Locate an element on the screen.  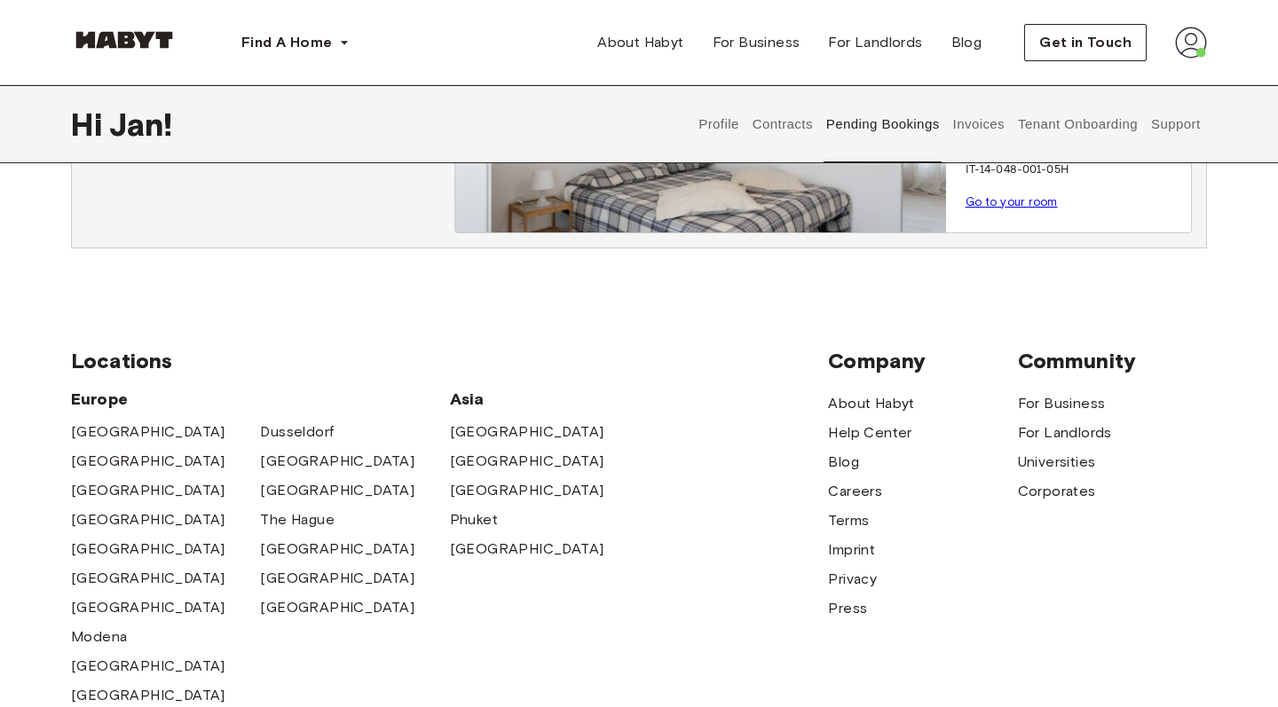
button: Support is located at coordinates (1175, 124).